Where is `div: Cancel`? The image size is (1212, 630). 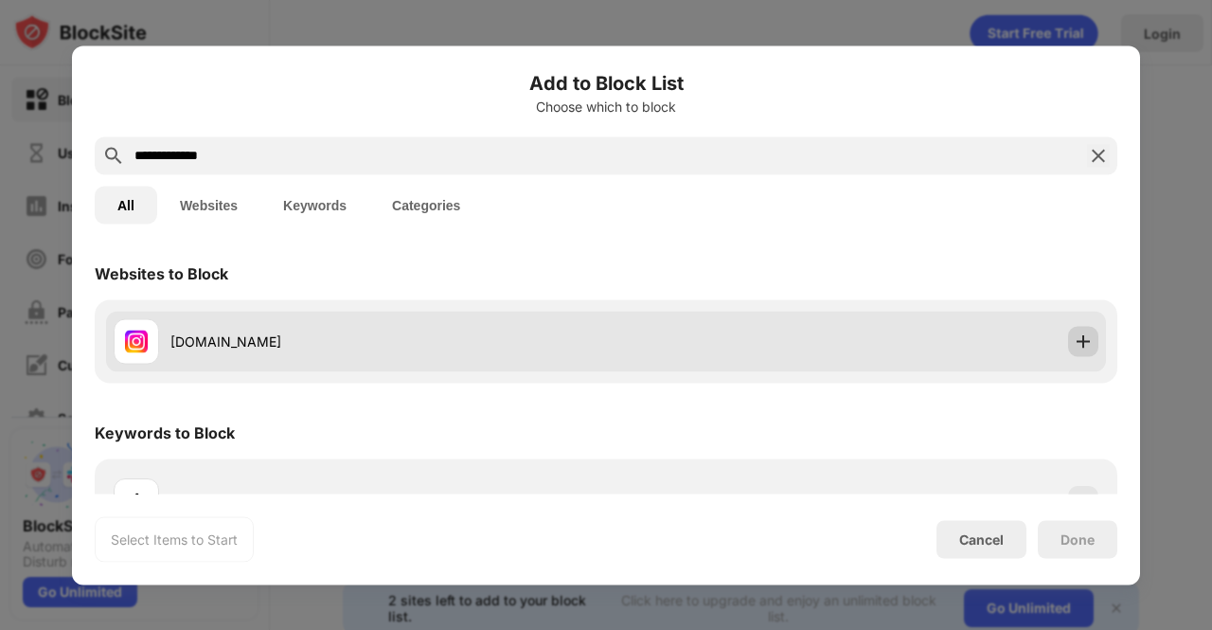 div: Cancel is located at coordinates (981, 539).